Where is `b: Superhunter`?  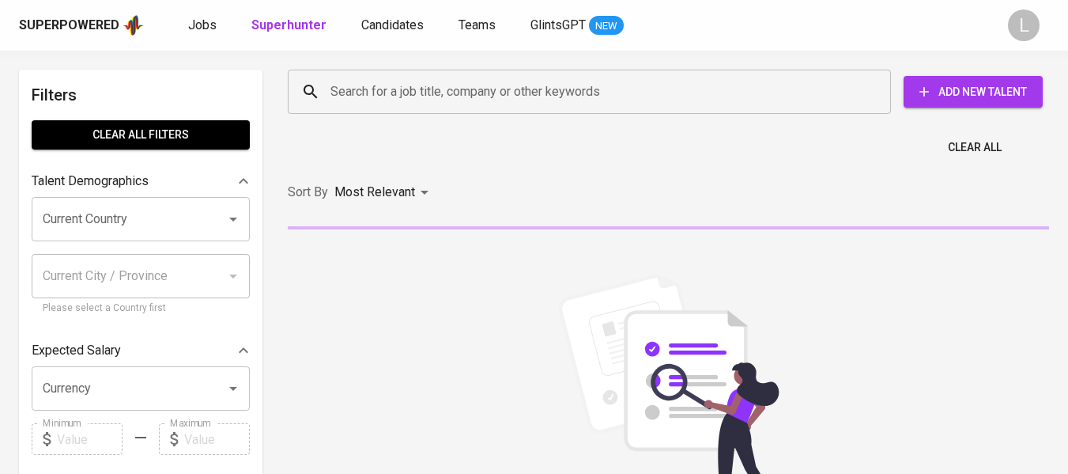
b: Superhunter is located at coordinates (289, 25).